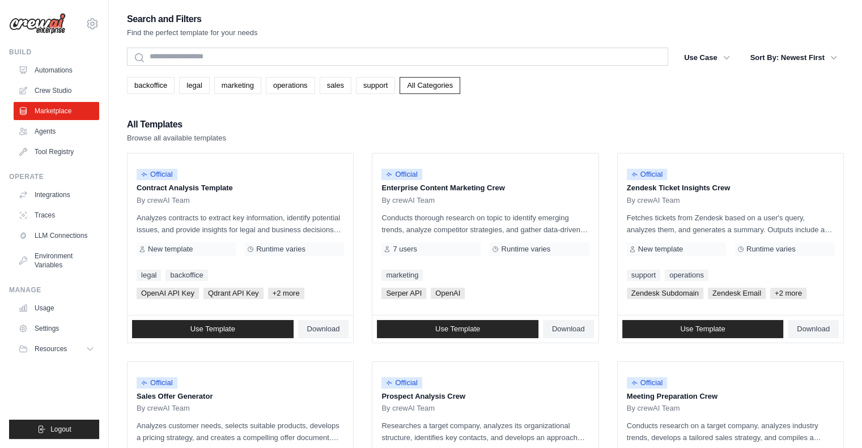 Image resolution: width=862 pixels, height=448 pixels. I want to click on span: Zendesk Email, so click(737, 294).